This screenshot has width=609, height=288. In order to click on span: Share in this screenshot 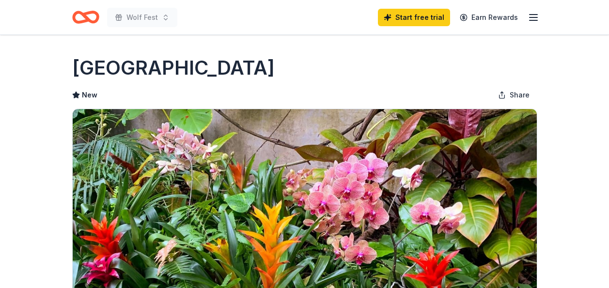, I will do `click(519, 95)`.